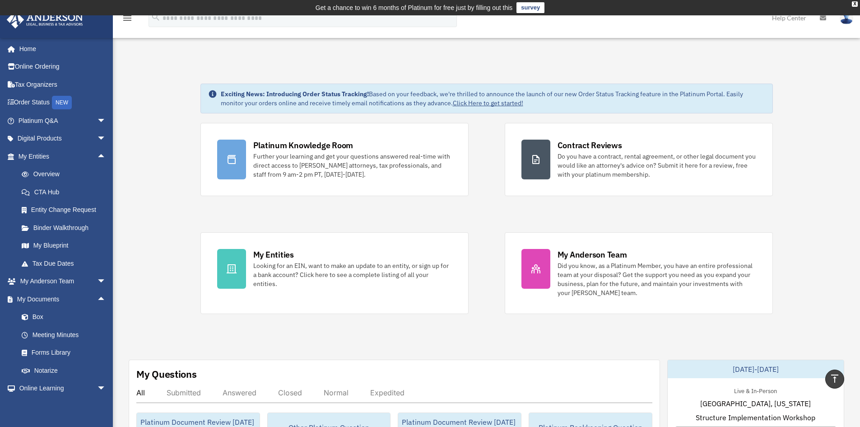 The height and width of the screenshot is (427, 860). Describe the element at coordinates (530, 8) in the screenshot. I see `a: survey` at that location.